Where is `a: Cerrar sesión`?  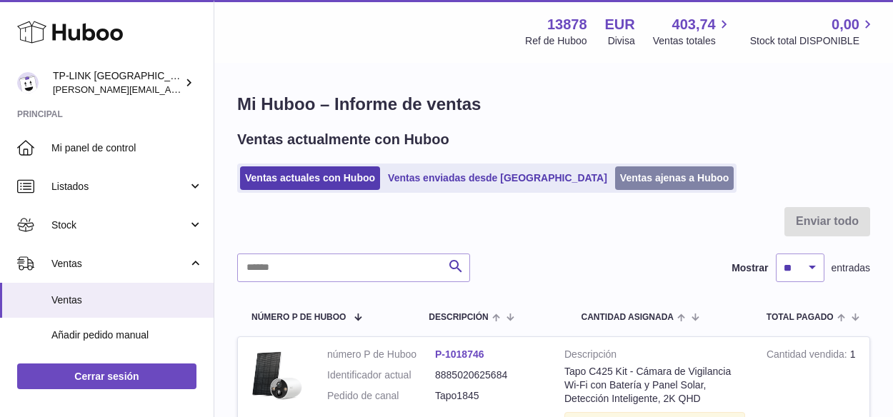 a: Cerrar sesión is located at coordinates (106, 377).